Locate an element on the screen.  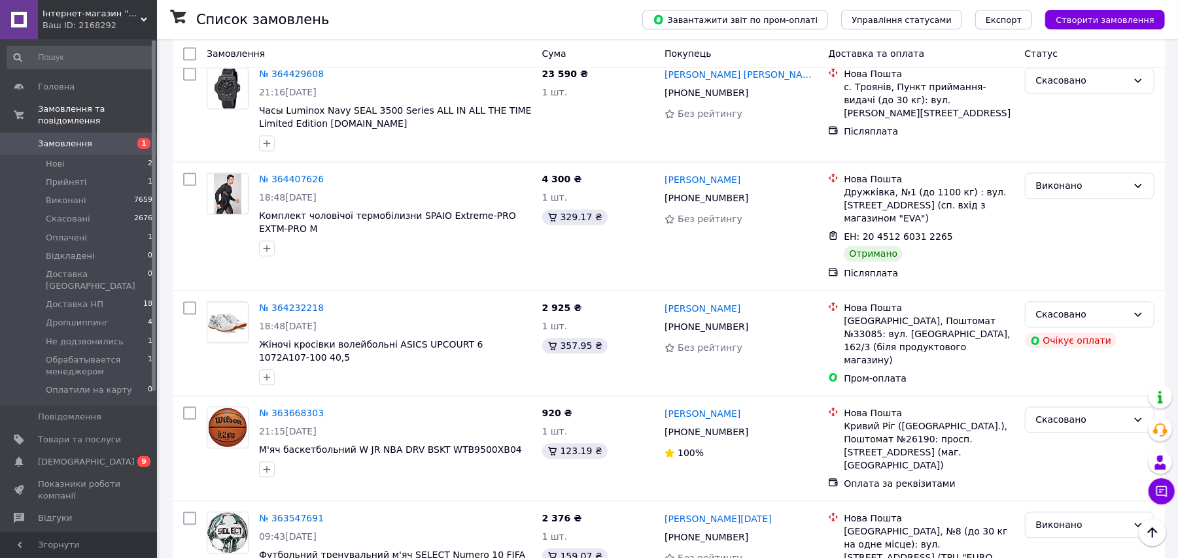
span: Скасовані is located at coordinates (68, 219).